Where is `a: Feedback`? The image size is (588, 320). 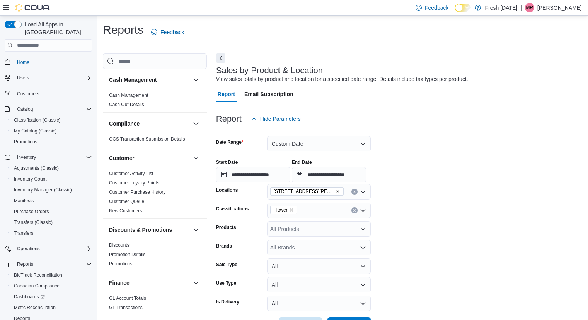 a: Feedback is located at coordinates (168, 32).